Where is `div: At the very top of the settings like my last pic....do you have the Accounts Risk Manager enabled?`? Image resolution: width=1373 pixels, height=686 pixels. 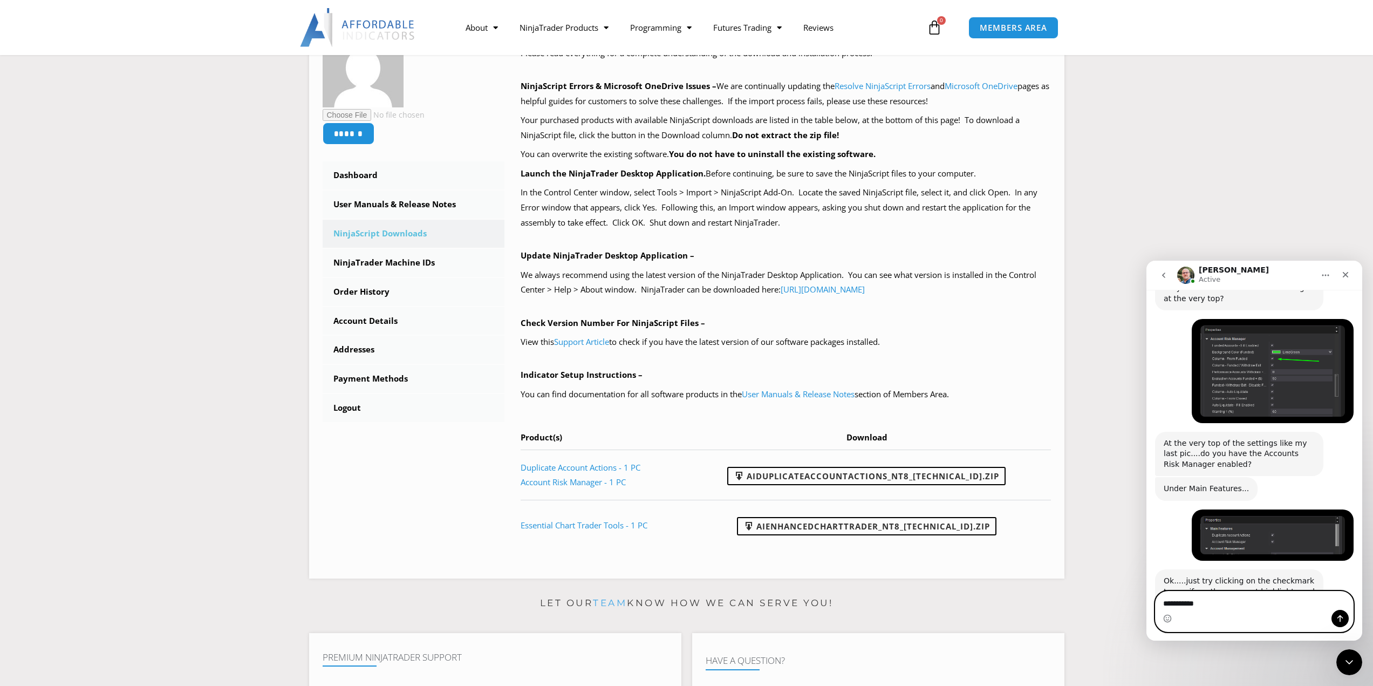 div: At the very top of the settings like my last pic....do you have the Accounts Risk Manager enabled? is located at coordinates (93, 193).